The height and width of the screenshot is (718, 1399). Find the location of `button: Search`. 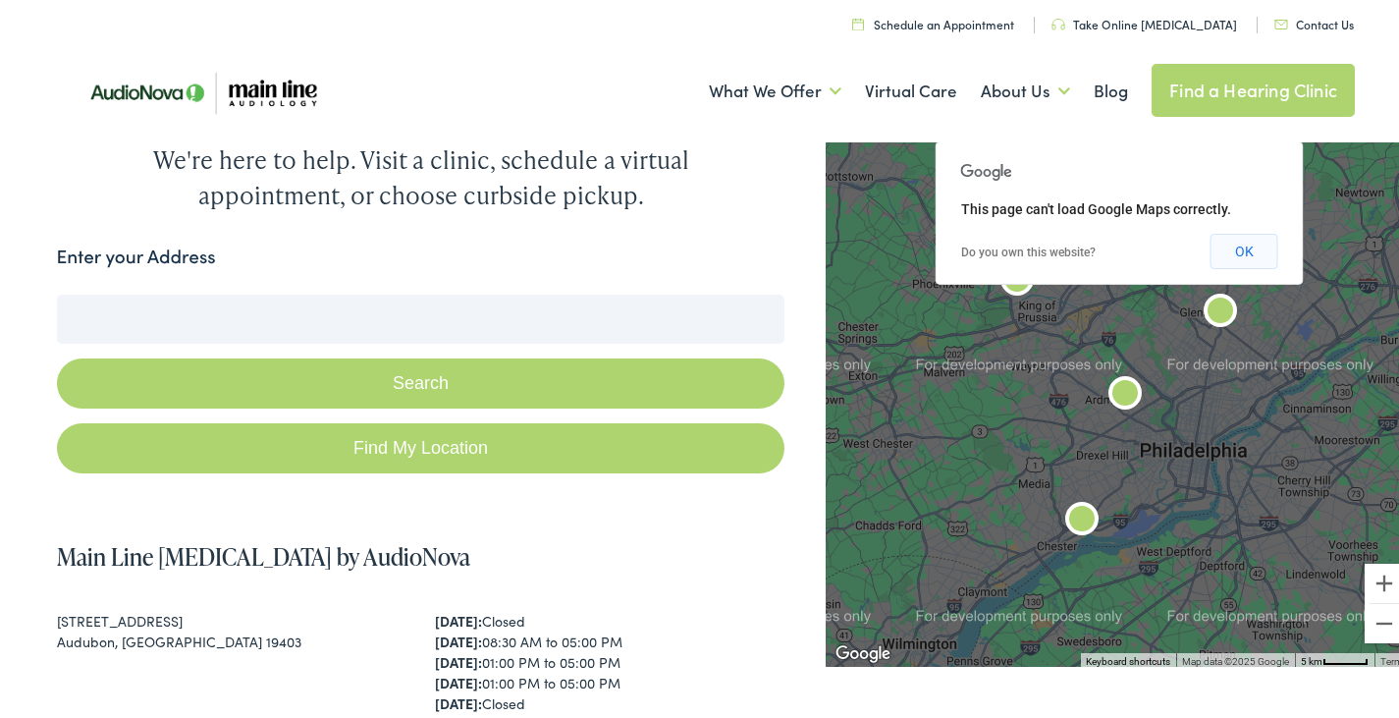

button: Search is located at coordinates (421, 379).